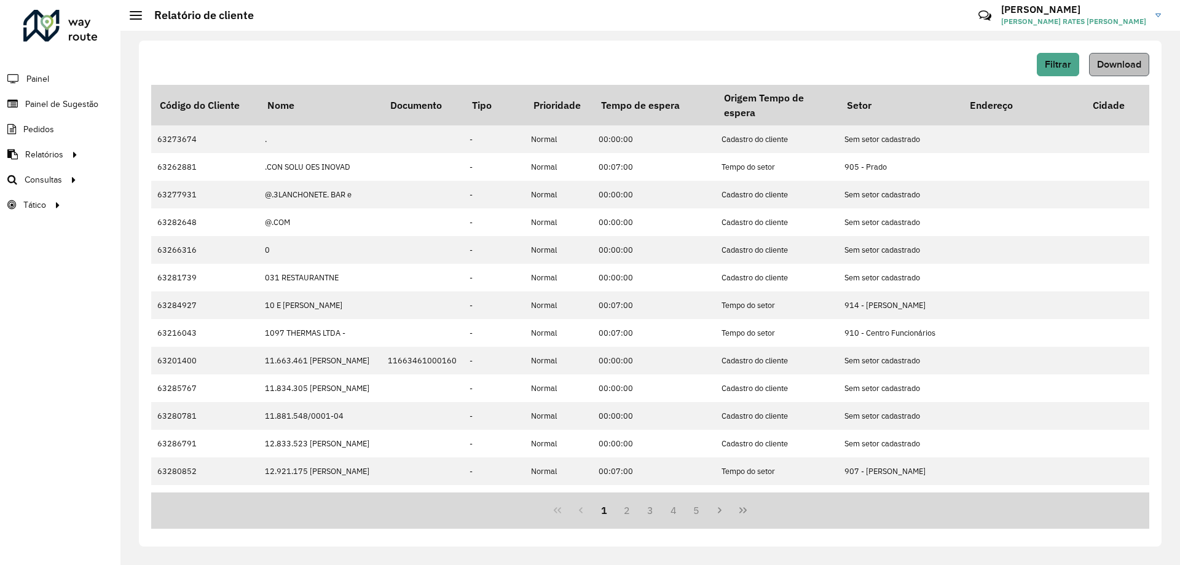 This screenshot has height=565, width=1180. Describe the element at coordinates (654, 105) in the screenshot. I see `th: Tempo de espera` at that location.